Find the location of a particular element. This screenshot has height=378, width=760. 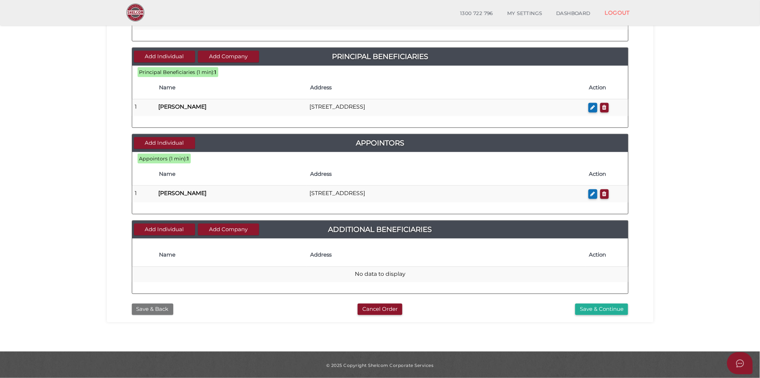

span: Appointors (1 min): is located at coordinates (163, 159).